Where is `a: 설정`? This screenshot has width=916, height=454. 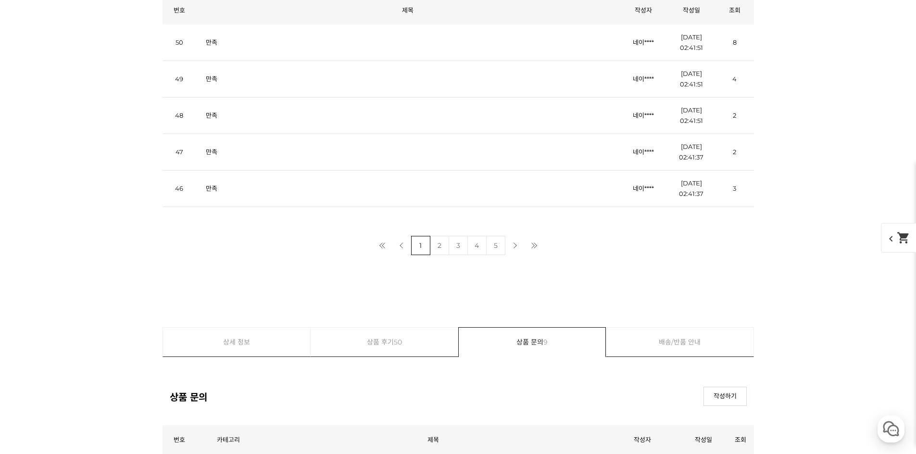
a: 설정 is located at coordinates (154, 317).